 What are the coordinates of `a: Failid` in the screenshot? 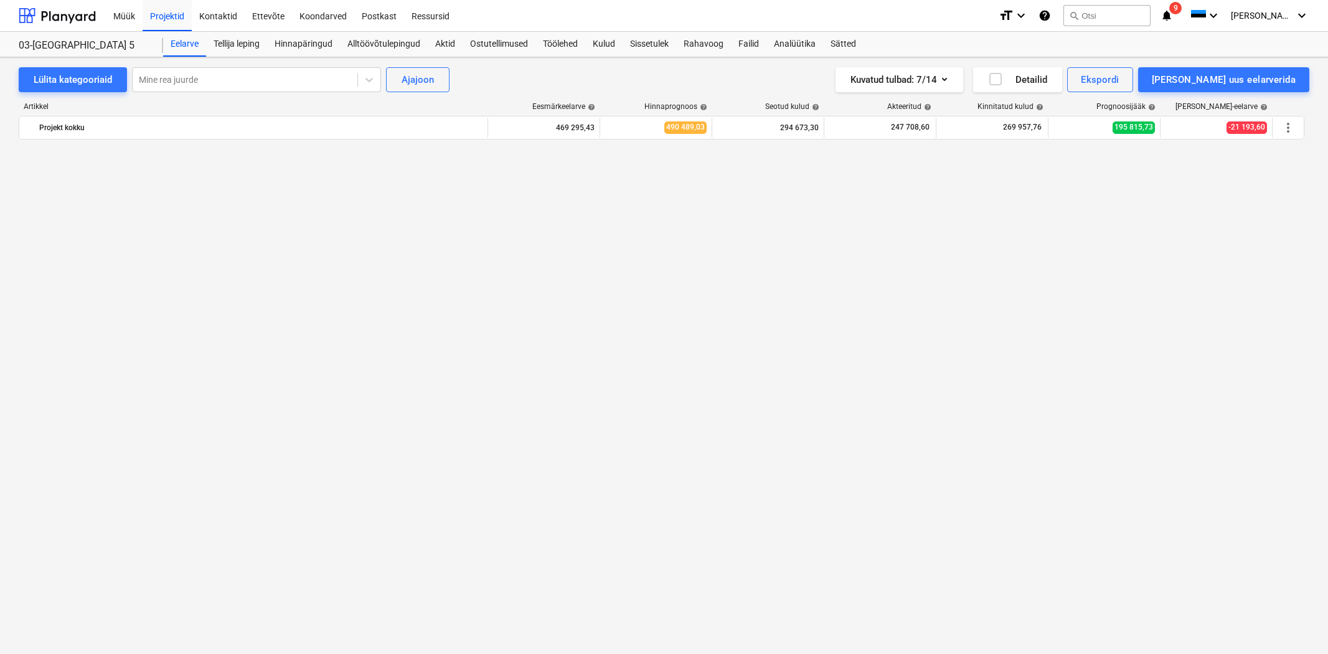 It's located at (748, 44).